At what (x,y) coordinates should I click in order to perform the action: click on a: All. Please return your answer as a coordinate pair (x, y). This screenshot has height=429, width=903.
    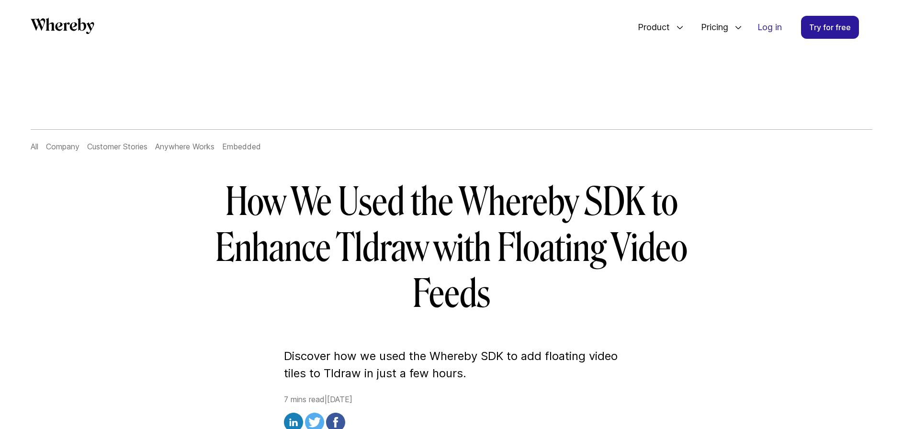
    Looking at the image, I should click on (34, 147).